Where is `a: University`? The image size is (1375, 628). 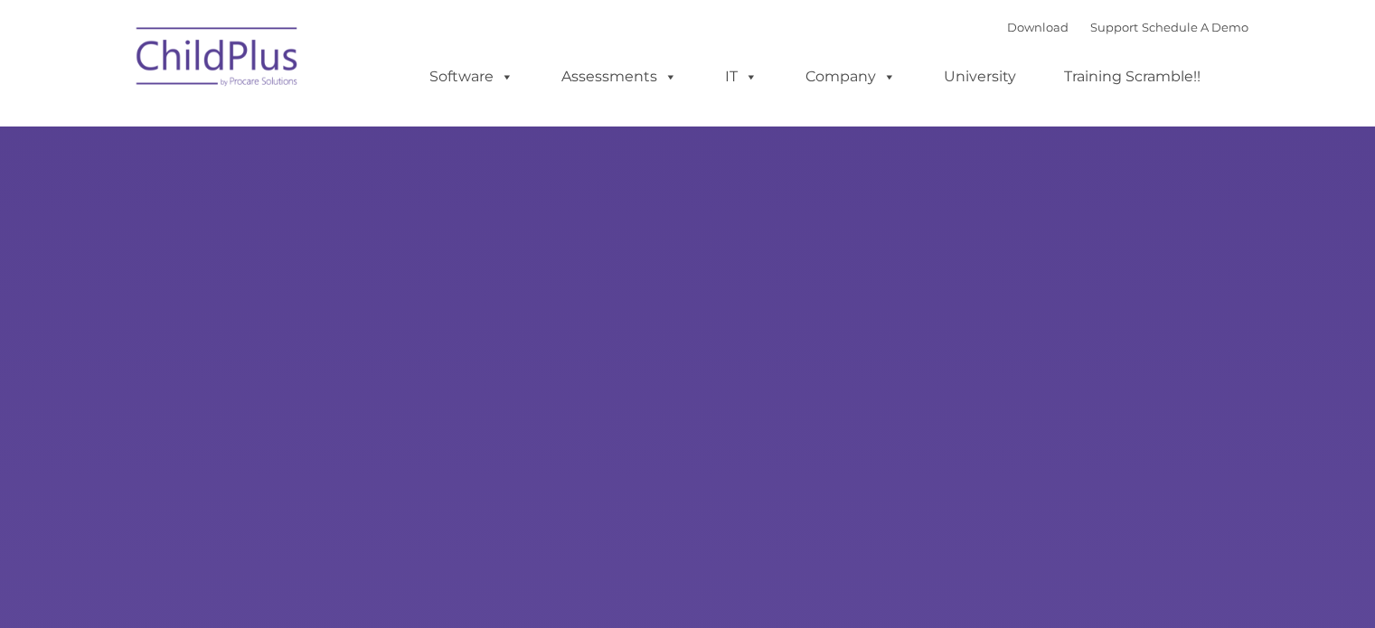
a: University is located at coordinates (980, 77).